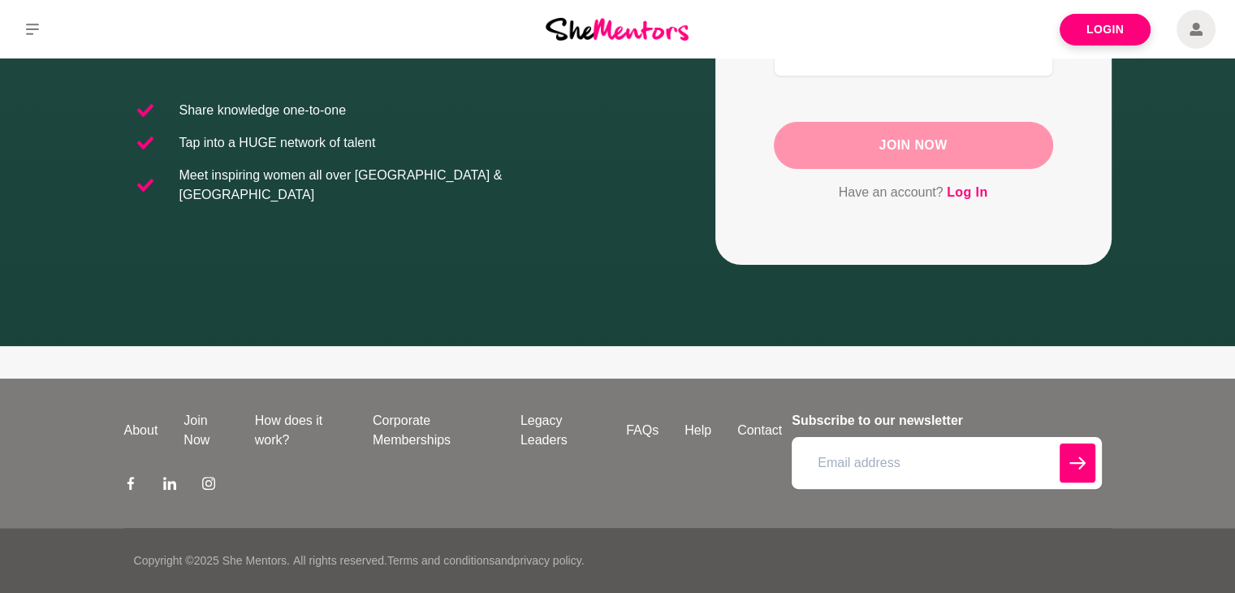 This screenshot has width=1235, height=593. Describe the element at coordinates (141, 430) in the screenshot. I see `a: About` at that location.